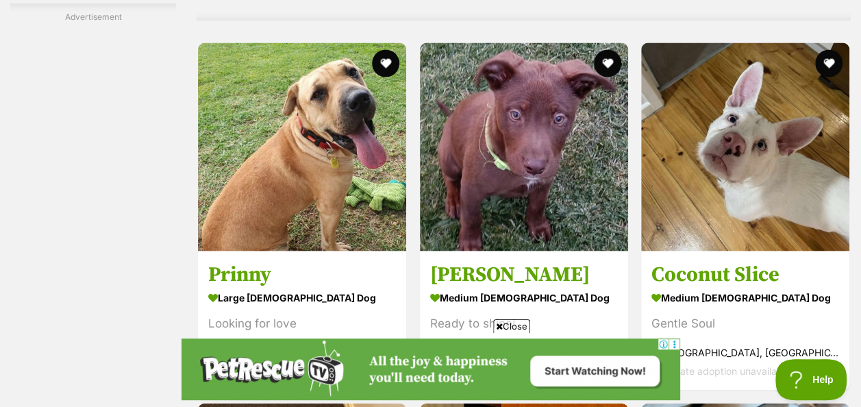  I want to click on div: Gentle Soul, so click(745, 322).